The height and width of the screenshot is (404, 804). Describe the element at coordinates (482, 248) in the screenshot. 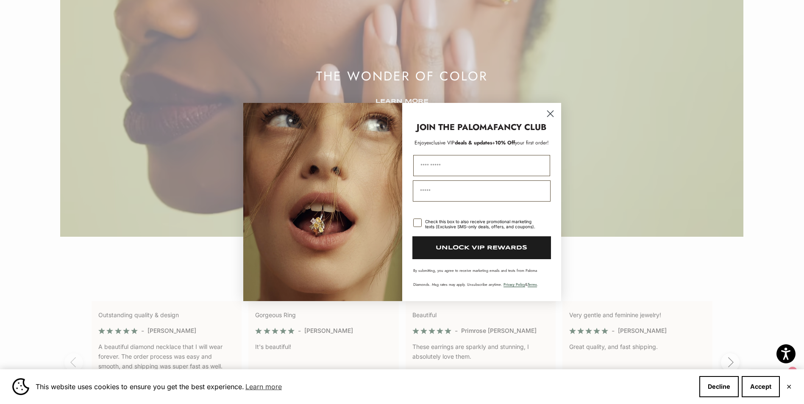

I see `button: UNLOCK VIP REWARDS` at that location.